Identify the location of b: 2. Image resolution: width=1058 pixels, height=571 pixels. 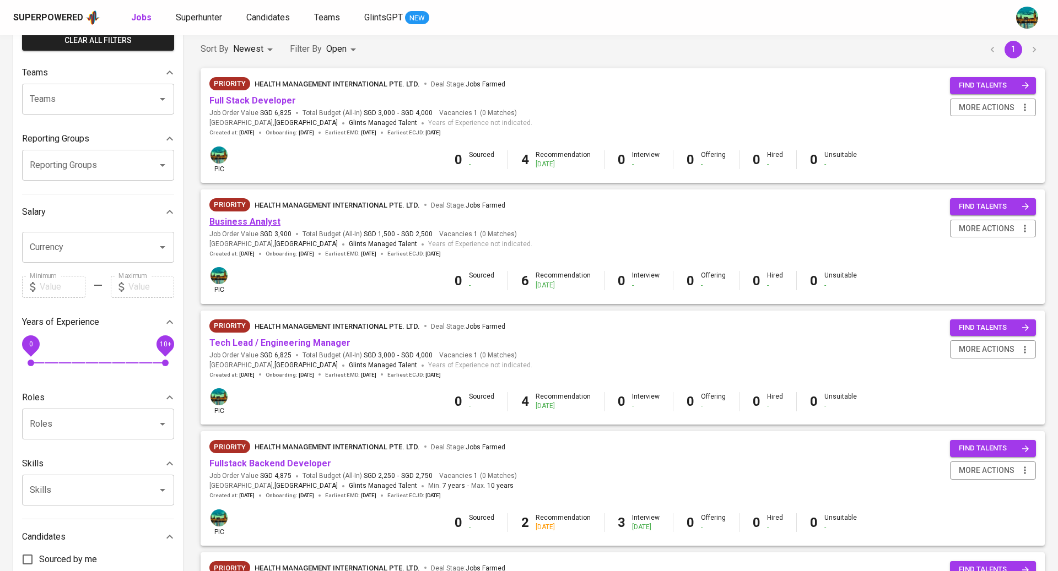
(525, 523).